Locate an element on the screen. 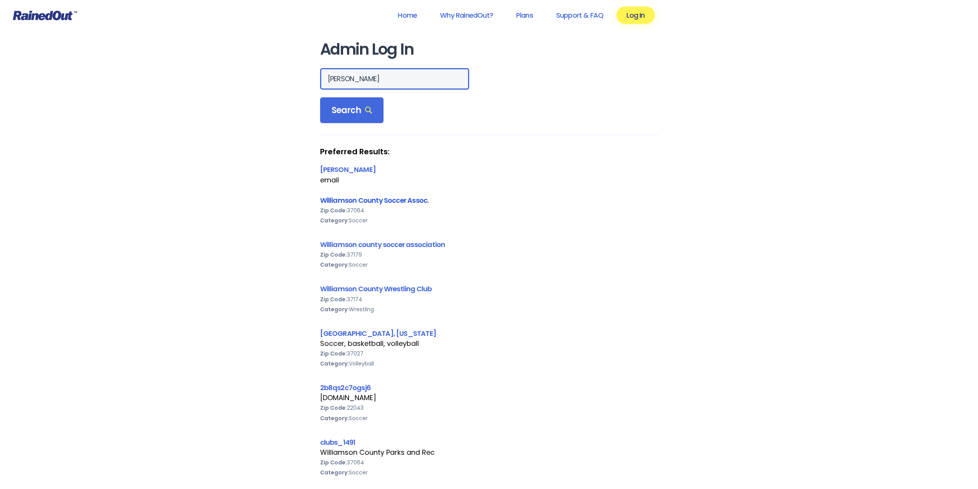 The width and height of the screenshot is (978, 489). strong: Preferred Results: is located at coordinates (489, 151).